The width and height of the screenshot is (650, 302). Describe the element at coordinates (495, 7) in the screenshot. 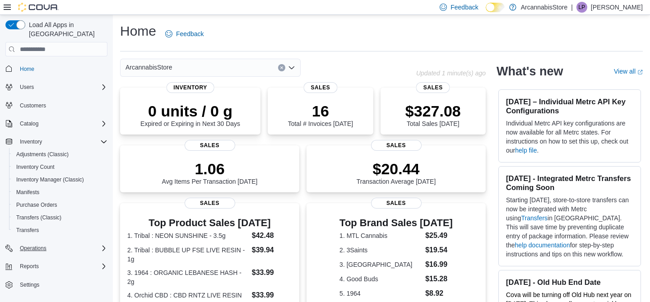

I see `input: Dark Mode` at that location.